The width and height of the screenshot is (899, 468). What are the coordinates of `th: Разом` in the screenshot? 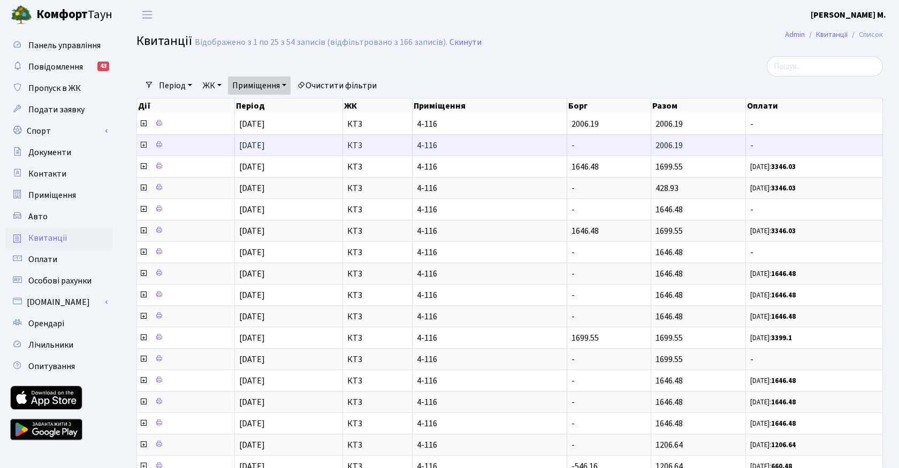 It's located at (698, 106).